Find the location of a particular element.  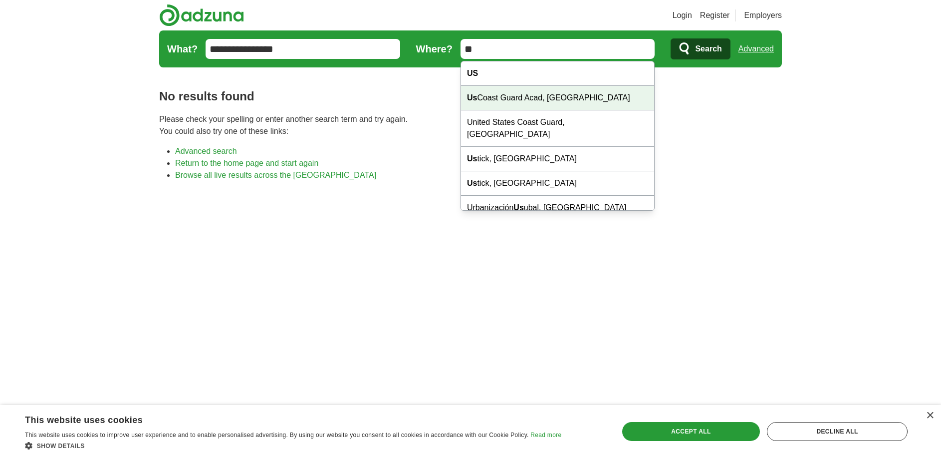

button: Search is located at coordinates (700, 49).